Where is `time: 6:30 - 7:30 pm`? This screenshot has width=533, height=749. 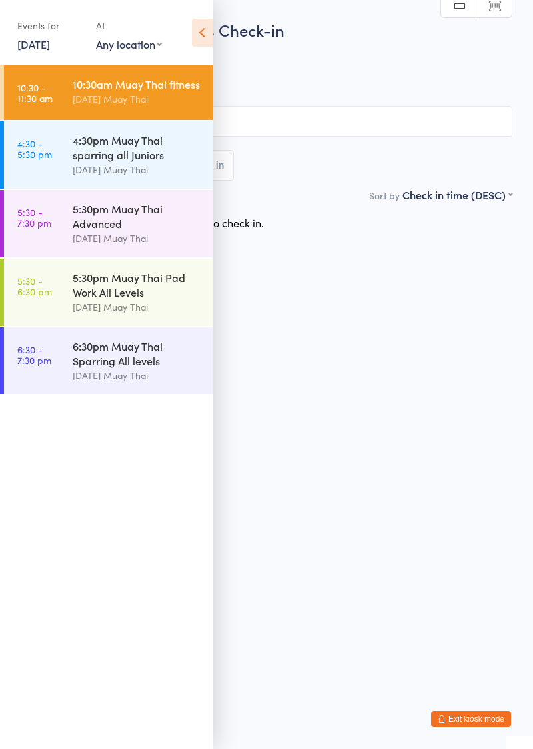 time: 6:30 - 7:30 pm is located at coordinates (34, 355).